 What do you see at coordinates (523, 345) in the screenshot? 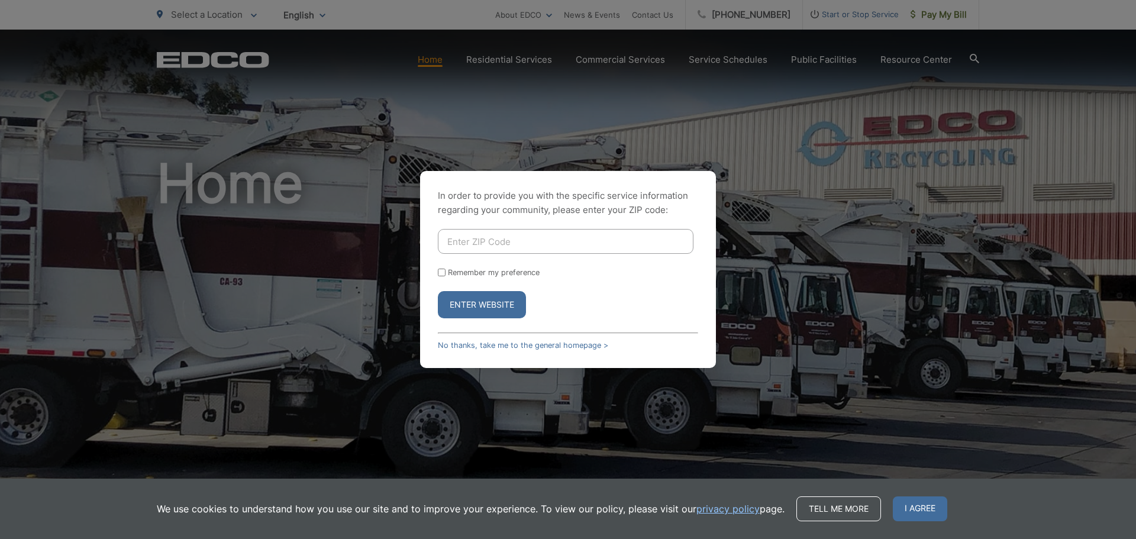
I see `a: No thanks, take me to the general homepage >` at bounding box center [523, 345].